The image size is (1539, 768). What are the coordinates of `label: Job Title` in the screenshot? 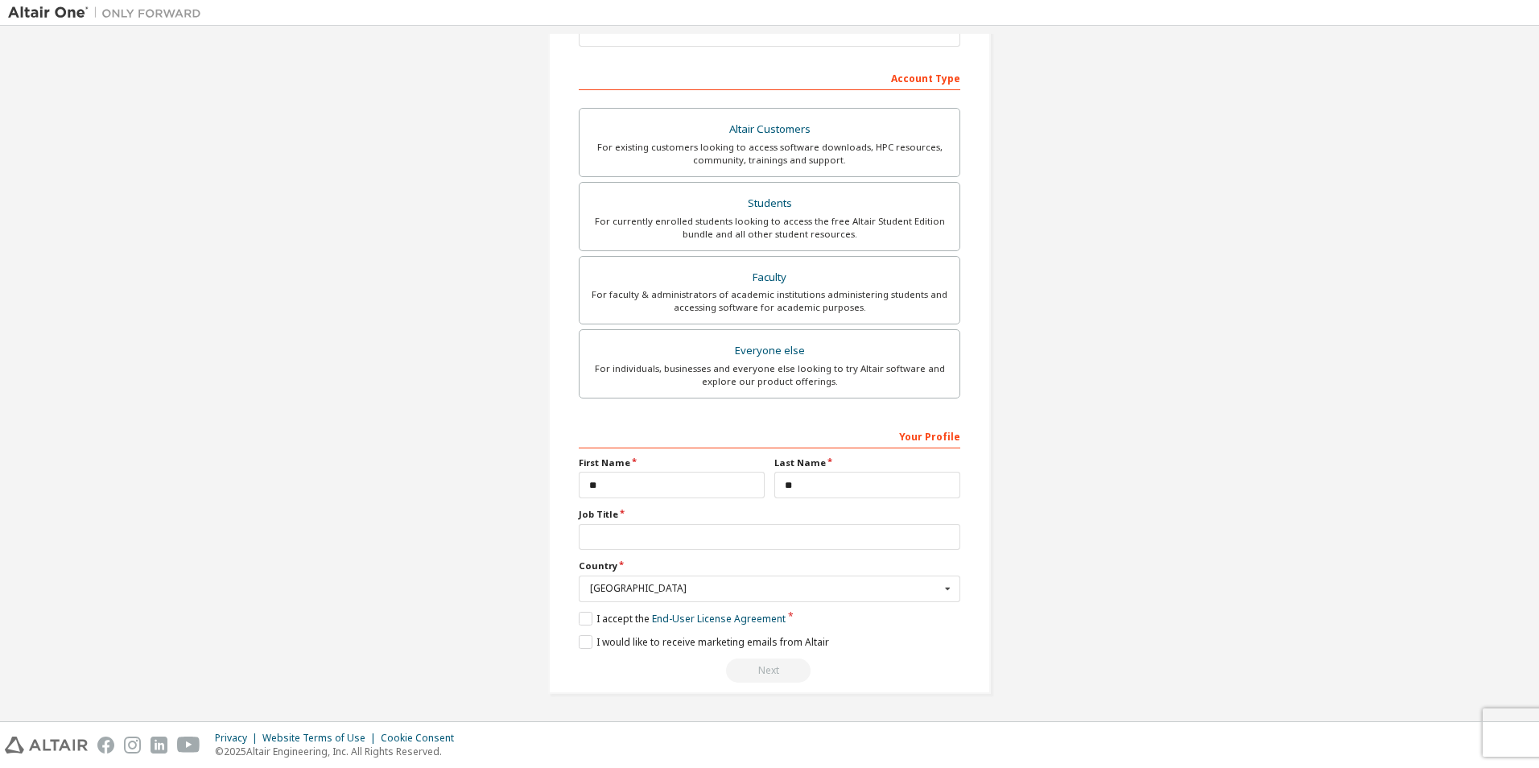 It's located at (769, 514).